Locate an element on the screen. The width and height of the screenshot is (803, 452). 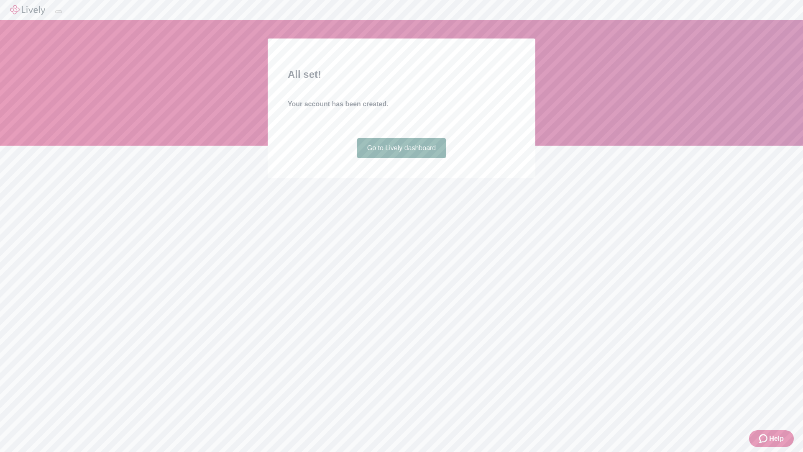
img: Lively is located at coordinates (28, 10).